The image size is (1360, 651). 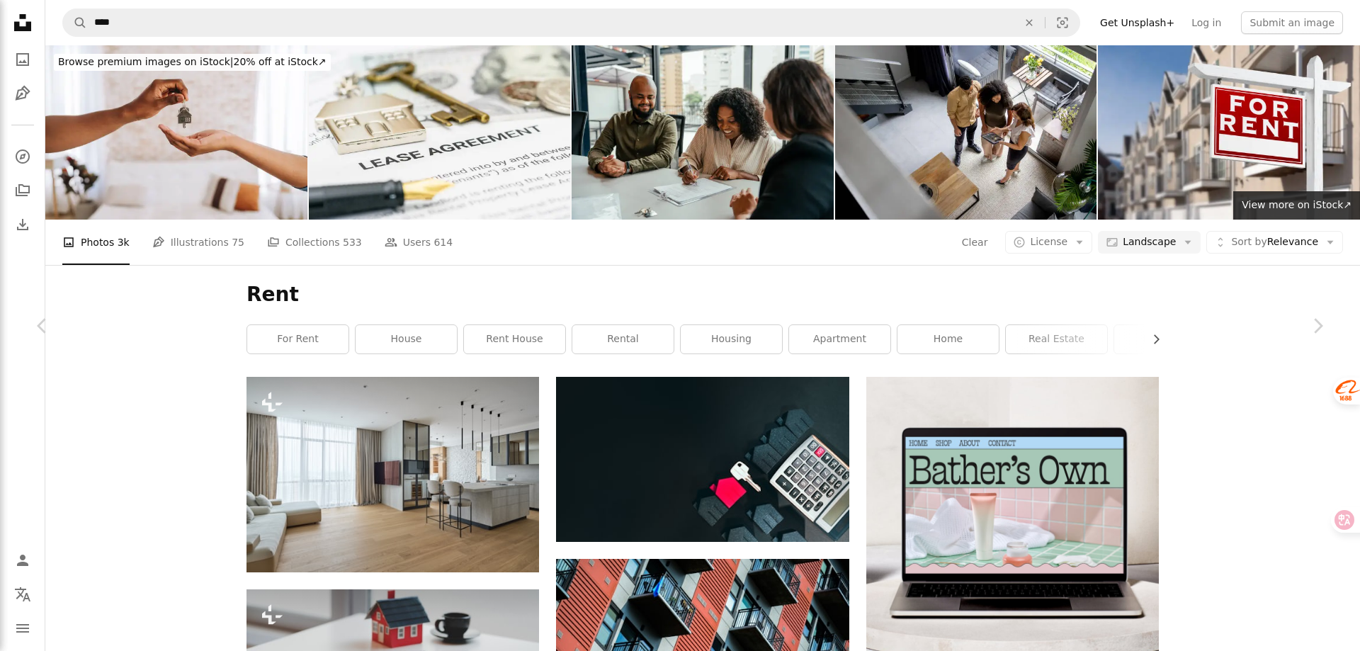 I want to click on a: Browse premium images on iStock|20% off at iStock↗, so click(x=192, y=62).